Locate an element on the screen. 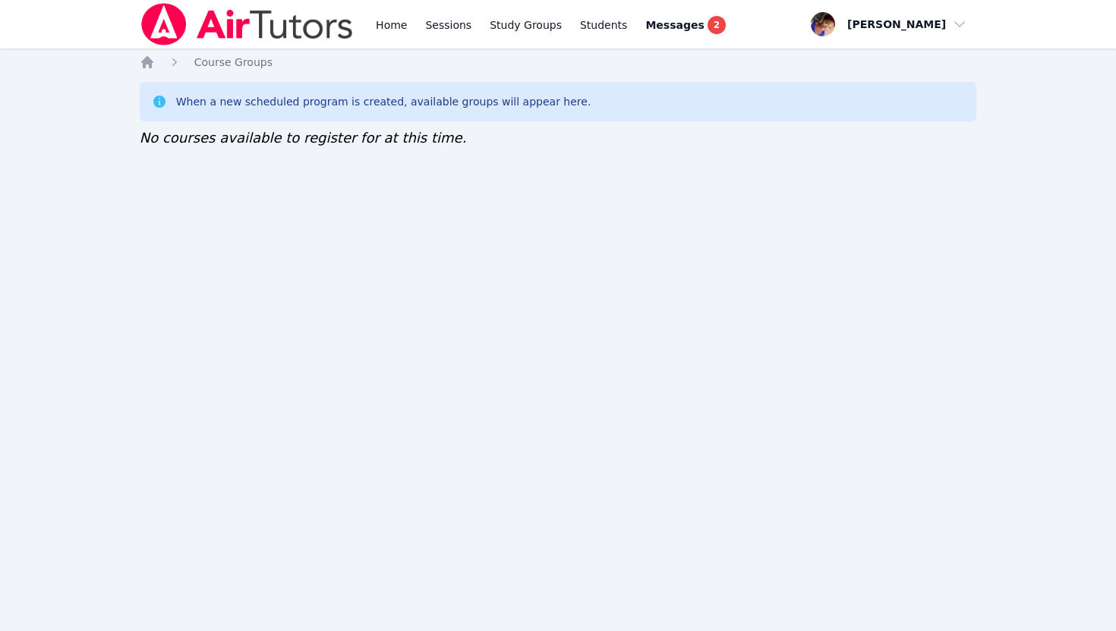 This screenshot has height=631, width=1116. span: Messages is located at coordinates (674, 25).